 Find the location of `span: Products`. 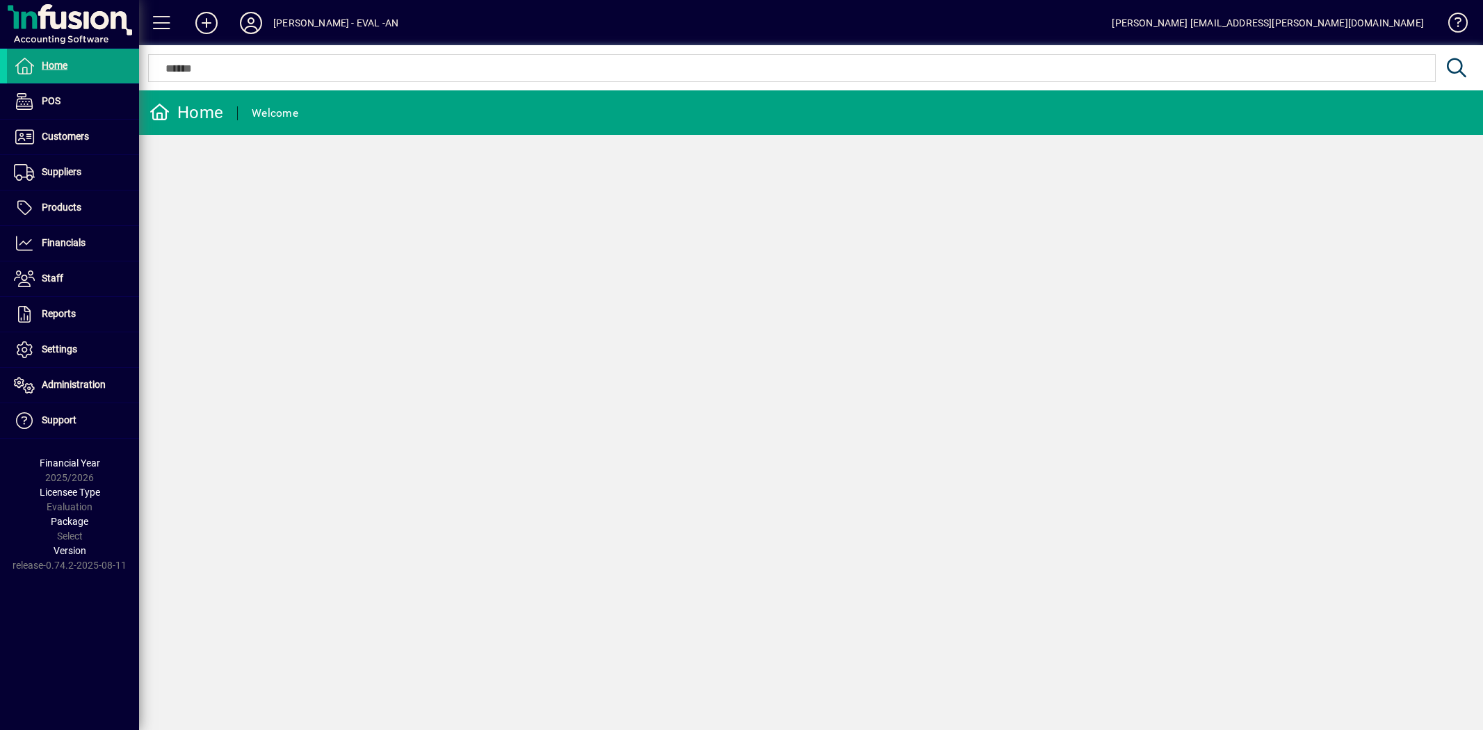

span: Products is located at coordinates (61, 207).